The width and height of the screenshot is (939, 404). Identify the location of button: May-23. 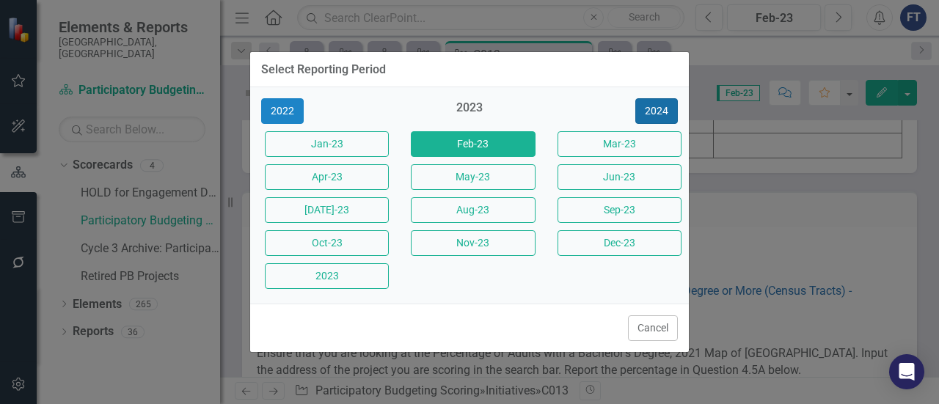
(473, 177).